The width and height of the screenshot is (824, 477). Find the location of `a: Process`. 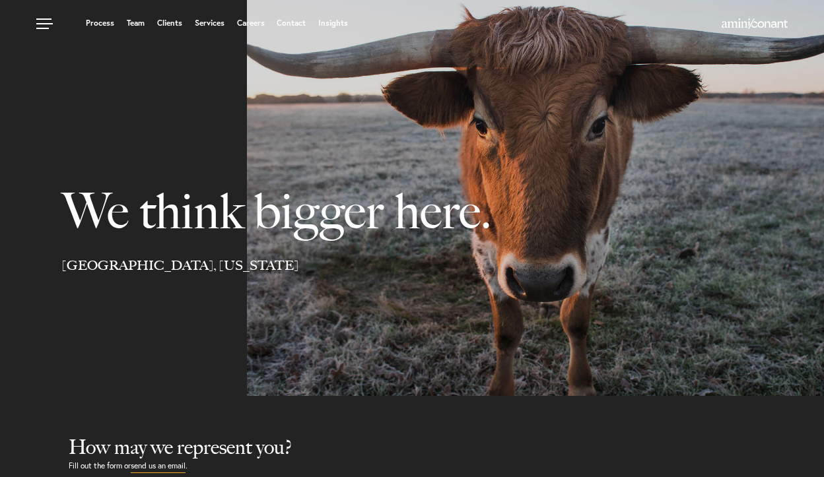

a: Process is located at coordinates (100, 23).